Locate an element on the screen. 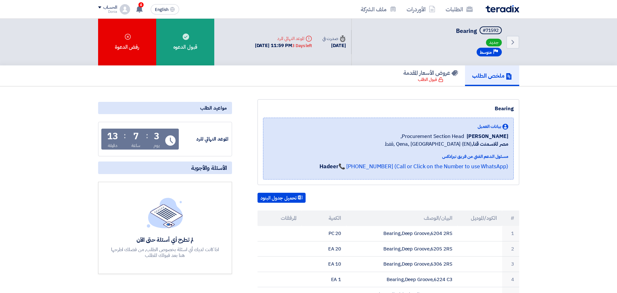  th: الكود/الموديل is located at coordinates (480, 218).